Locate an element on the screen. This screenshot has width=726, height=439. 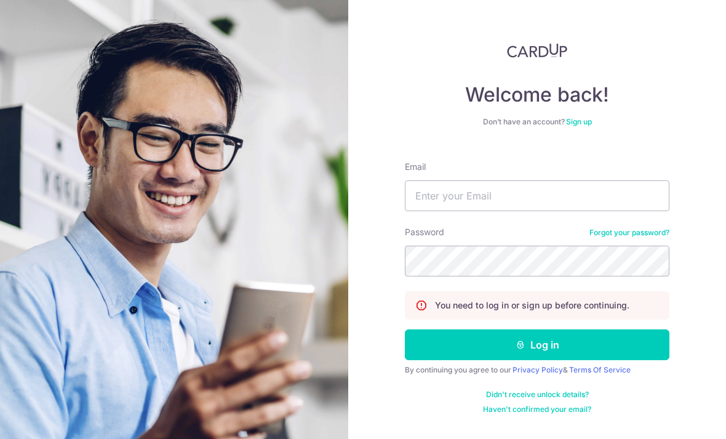
a: Terms Of Service is located at coordinates (600, 369).